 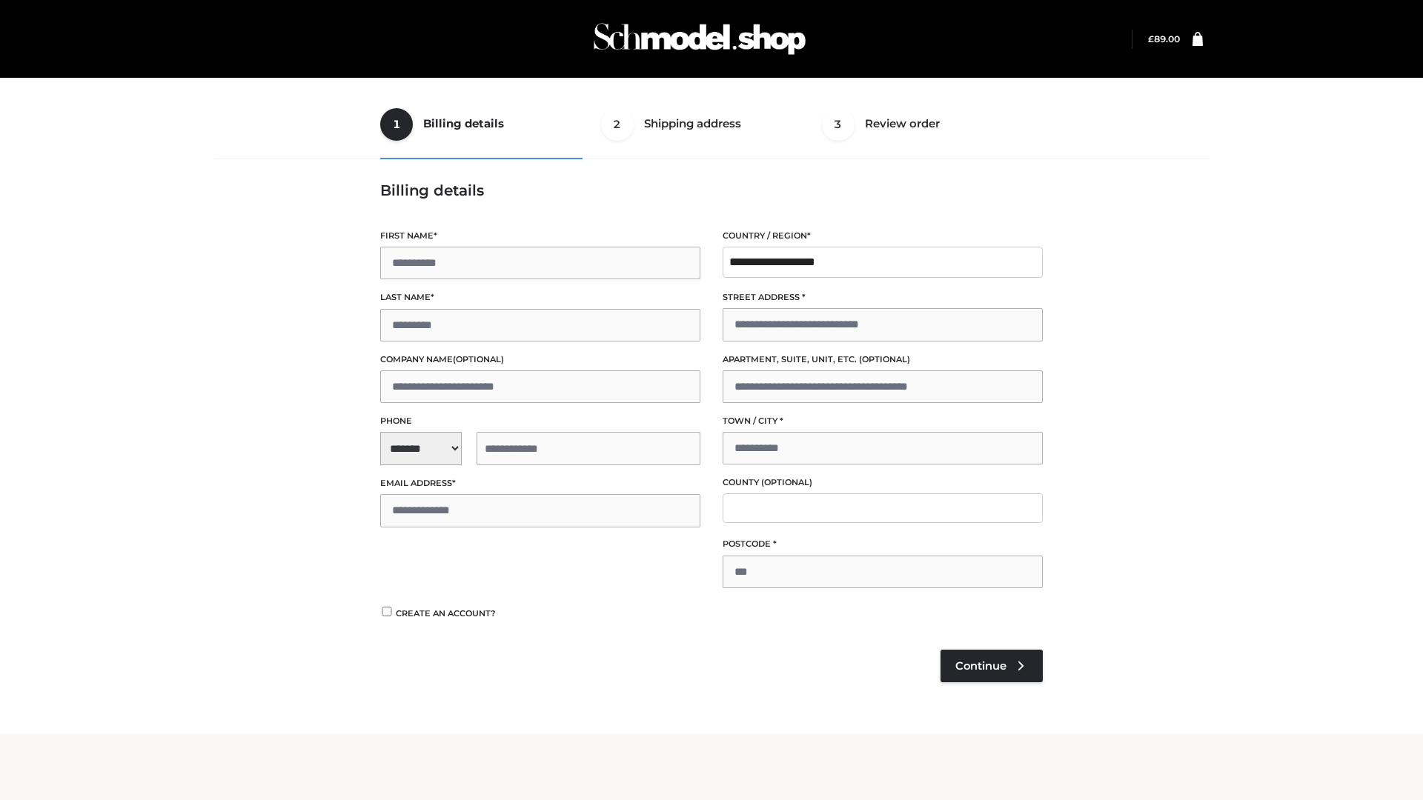 What do you see at coordinates (883, 482) in the screenshot?
I see `label: County` at bounding box center [883, 482].